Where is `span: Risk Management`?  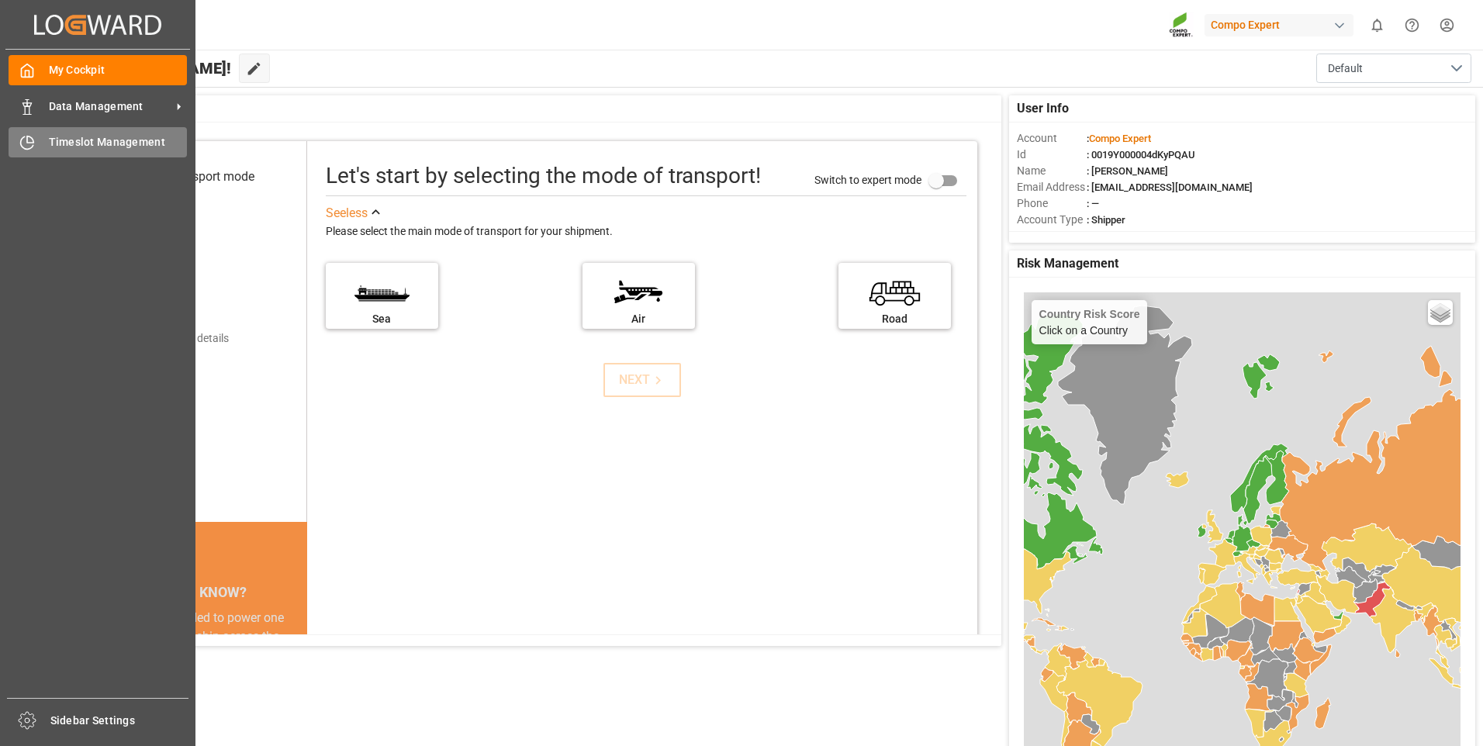
span: Risk Management is located at coordinates (1067, 264).